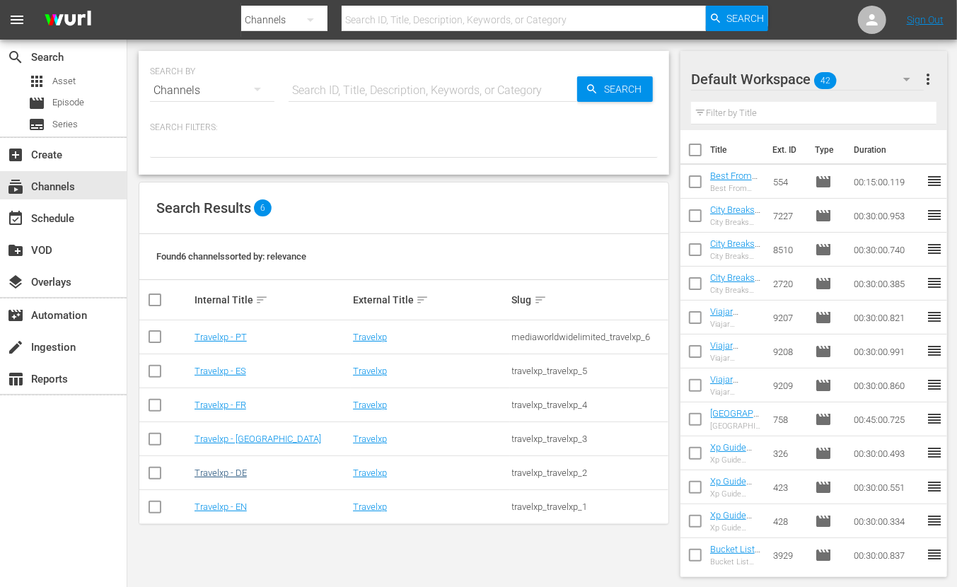 This screenshot has width=957, height=587. I want to click on div: mediaworldwidelimited_travelxp_6, so click(589, 337).